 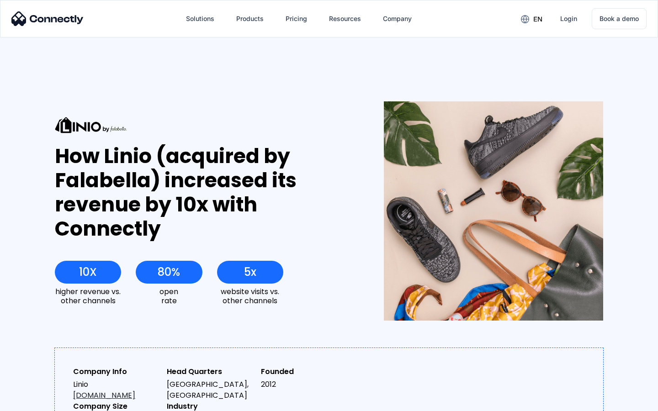 I want to click on div: 80%, so click(x=169, y=272).